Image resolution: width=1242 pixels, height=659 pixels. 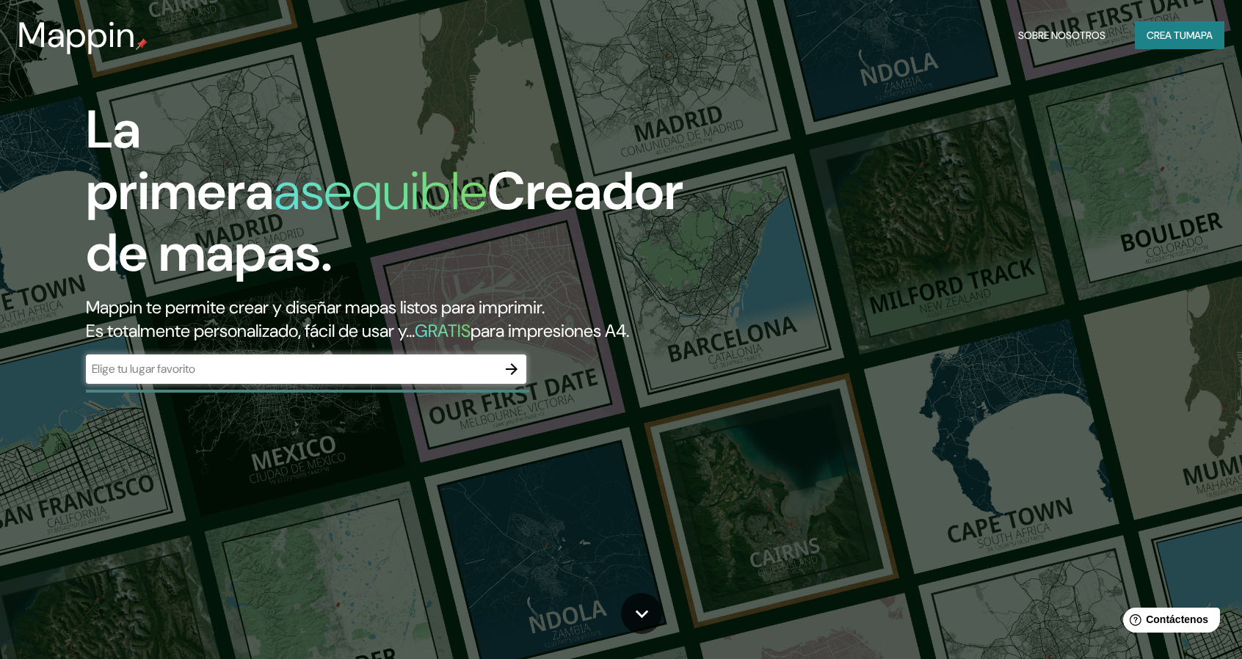 I want to click on font: Mappin te permite crear y diseñar mapas listos para imprimir., so click(x=315, y=307).